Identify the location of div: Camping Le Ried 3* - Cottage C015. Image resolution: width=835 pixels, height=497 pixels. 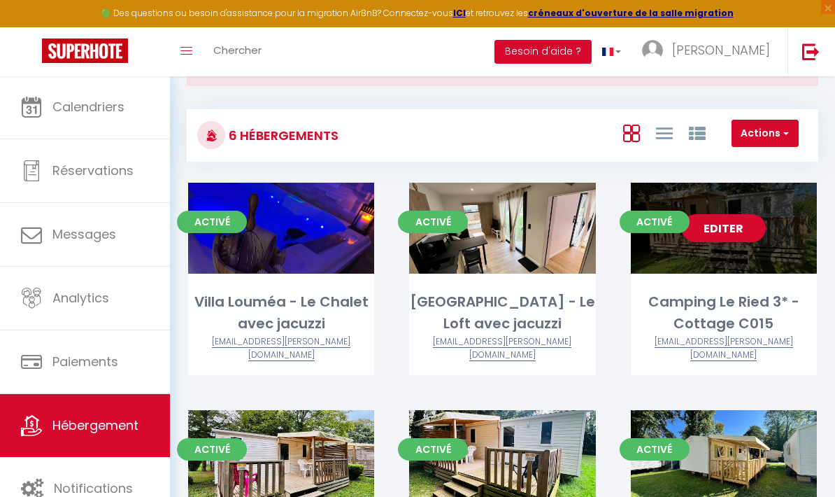
(724, 313).